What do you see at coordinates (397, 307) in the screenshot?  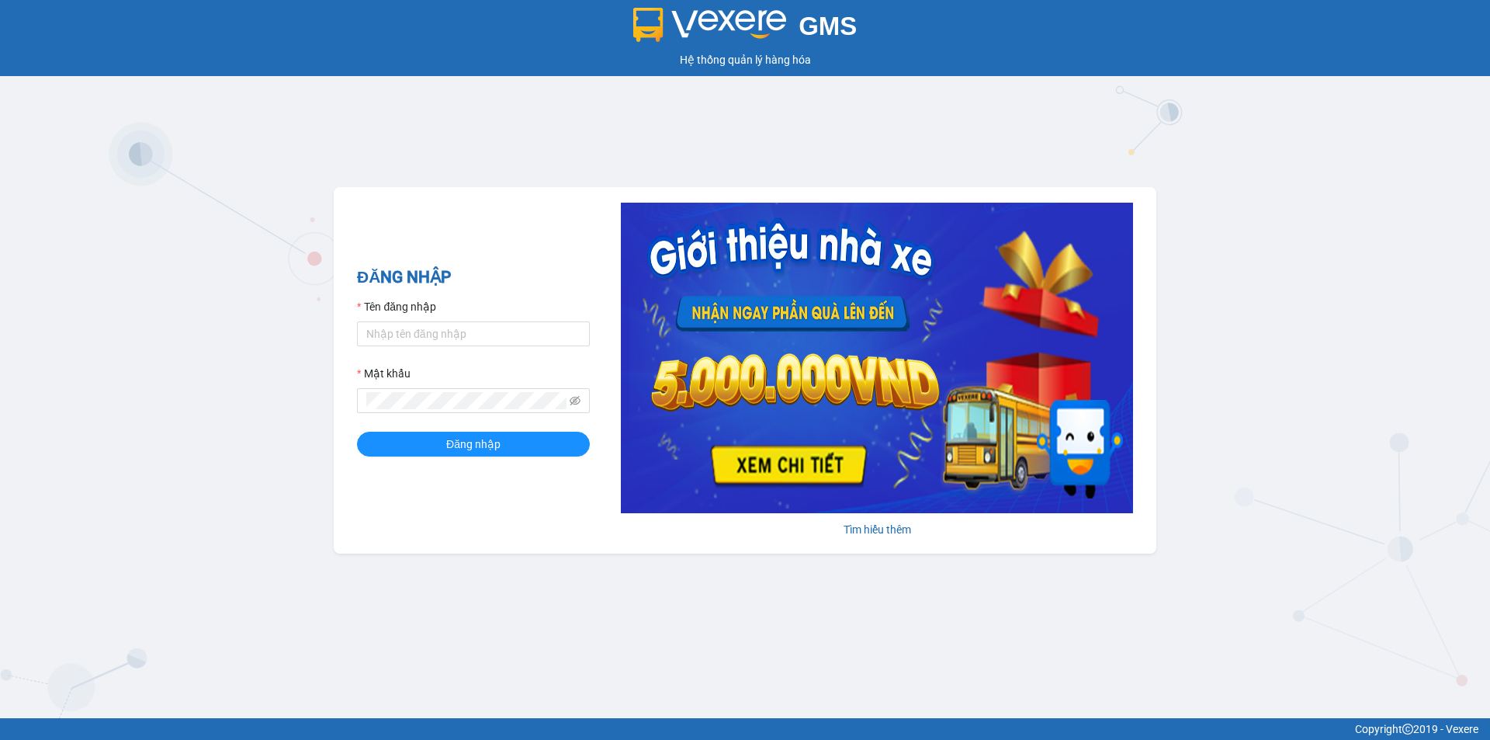 I see `label: Tên đăng nhập` at bounding box center [397, 307].